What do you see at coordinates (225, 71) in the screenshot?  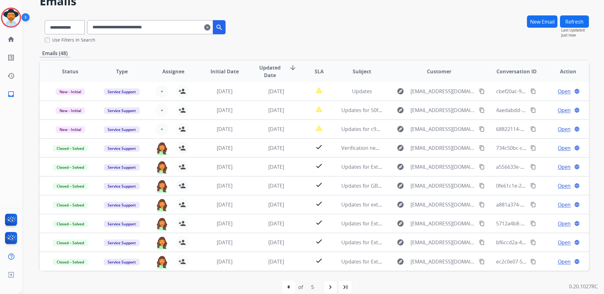 I see `span: Initial Date` at bounding box center [225, 71].